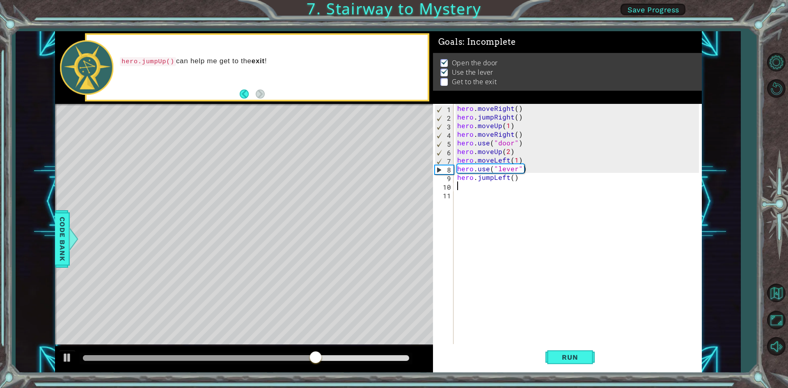  Describe the element at coordinates (444, 152) in the screenshot. I see `div: 6` at that location.